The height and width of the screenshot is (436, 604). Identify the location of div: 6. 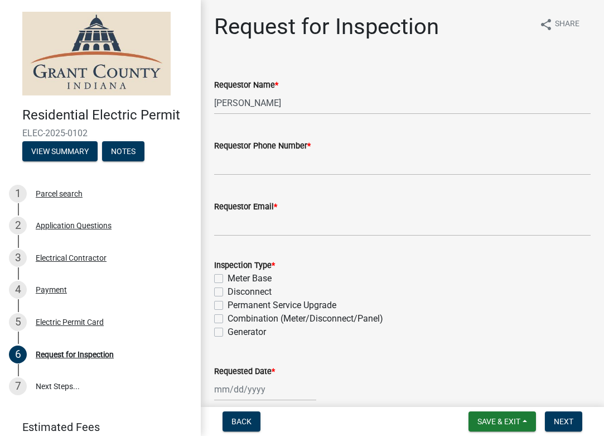
(18, 354).